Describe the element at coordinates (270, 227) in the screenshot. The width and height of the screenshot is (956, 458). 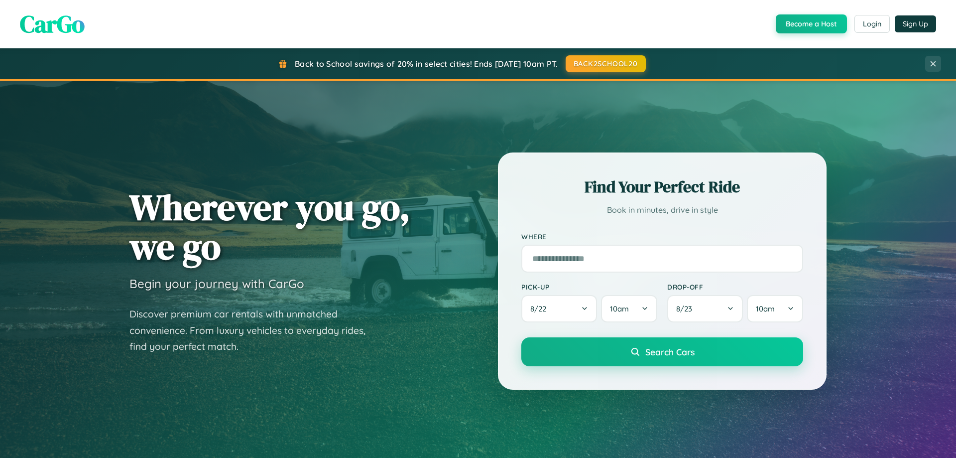
I see `h1: Wherever you go, we go` at that location.